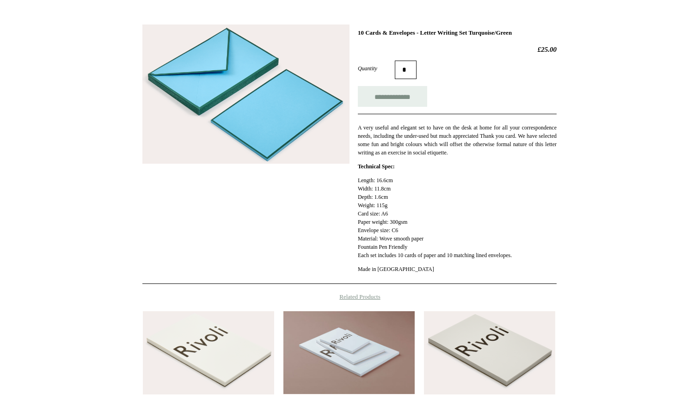 This screenshot has height=400, width=699. I want to click on img: White Rivoli Writing Paper Pad, so click(209, 353).